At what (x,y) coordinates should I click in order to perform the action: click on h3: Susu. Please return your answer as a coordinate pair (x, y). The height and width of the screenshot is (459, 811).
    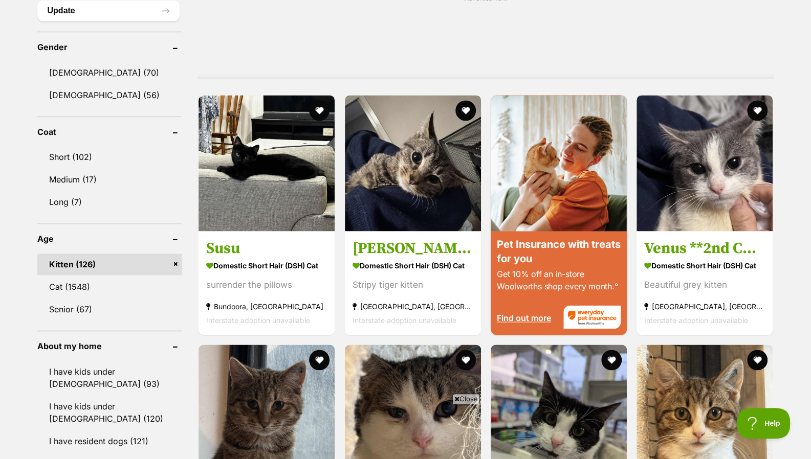
    Looking at the image, I should click on (266, 249).